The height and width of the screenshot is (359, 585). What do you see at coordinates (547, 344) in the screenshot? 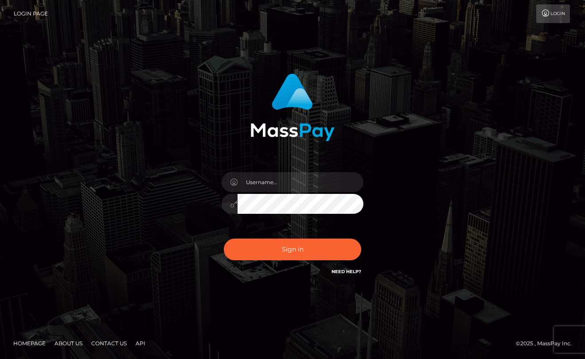
I see `div: © 2025 , MassPay Inc.` at bounding box center [547, 344].